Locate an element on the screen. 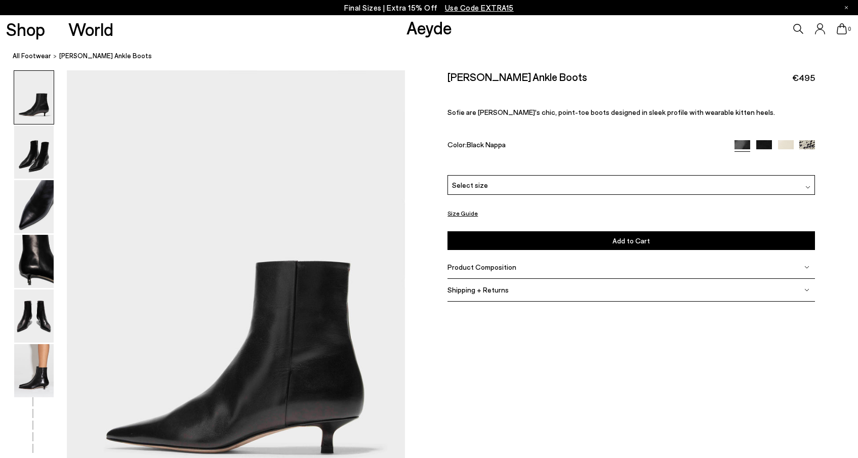 The image size is (858, 458). img: Sofie Leather Ankle Boots - Image 4 is located at coordinates (34, 261).